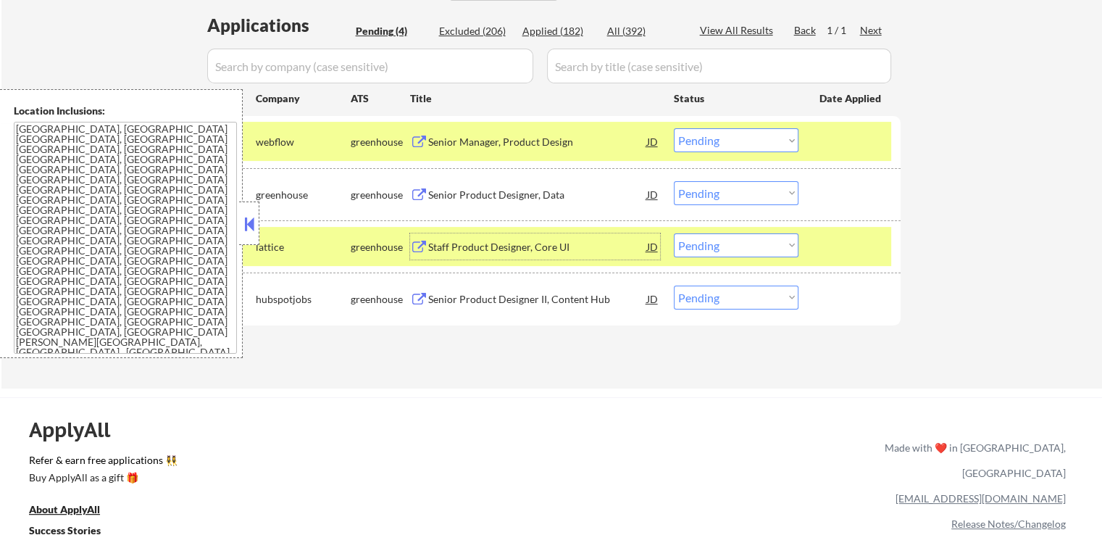 The height and width of the screenshot is (535, 1102). Describe the element at coordinates (303, 142) in the screenshot. I see `div: webflow` at that location.